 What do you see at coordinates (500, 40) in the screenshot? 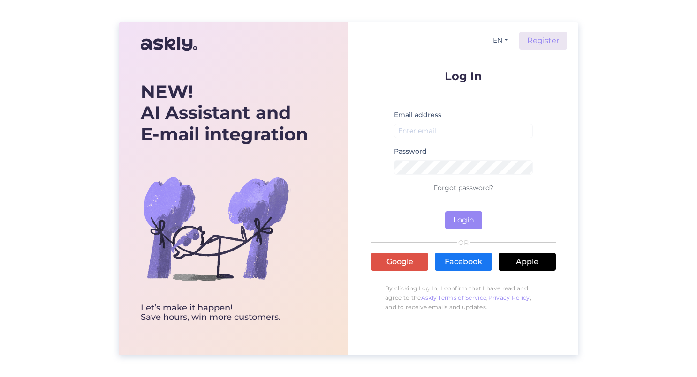
I see `button: EN` at bounding box center [500, 40].